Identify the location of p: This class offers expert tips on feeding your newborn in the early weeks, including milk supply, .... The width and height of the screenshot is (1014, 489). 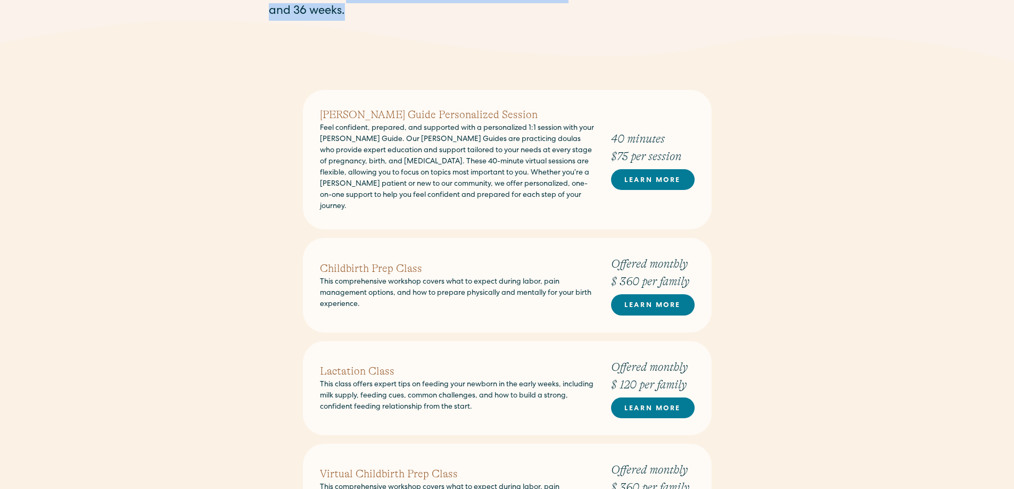
(457, 396).